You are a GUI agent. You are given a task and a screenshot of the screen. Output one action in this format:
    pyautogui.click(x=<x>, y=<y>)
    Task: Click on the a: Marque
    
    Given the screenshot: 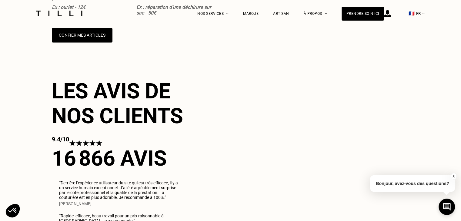 What is the action you would take?
    pyautogui.click(x=251, y=14)
    